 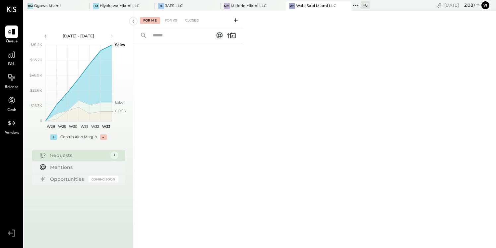 What do you see at coordinates (84, 127) in the screenshot?
I see `text: W31` at bounding box center [84, 127].